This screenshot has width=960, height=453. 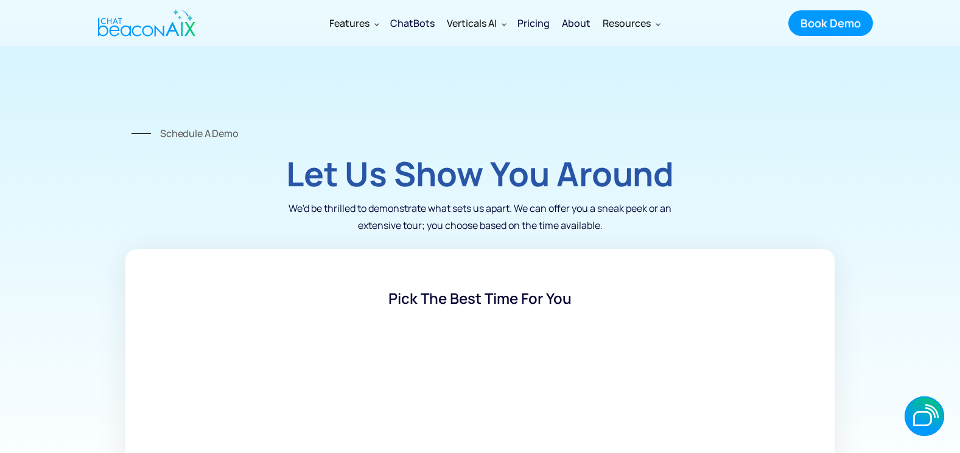 What do you see at coordinates (145, 23) in the screenshot?
I see `a: home` at bounding box center [145, 23].